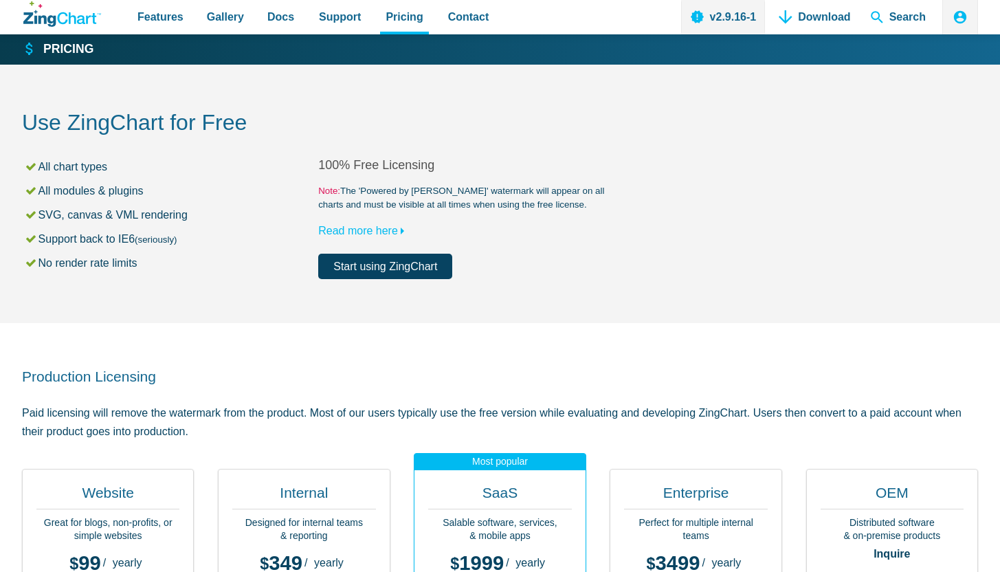 The width and height of the screenshot is (1000, 572). What do you see at coordinates (404, 16) in the screenshot?
I see `span: Pricing` at bounding box center [404, 16].